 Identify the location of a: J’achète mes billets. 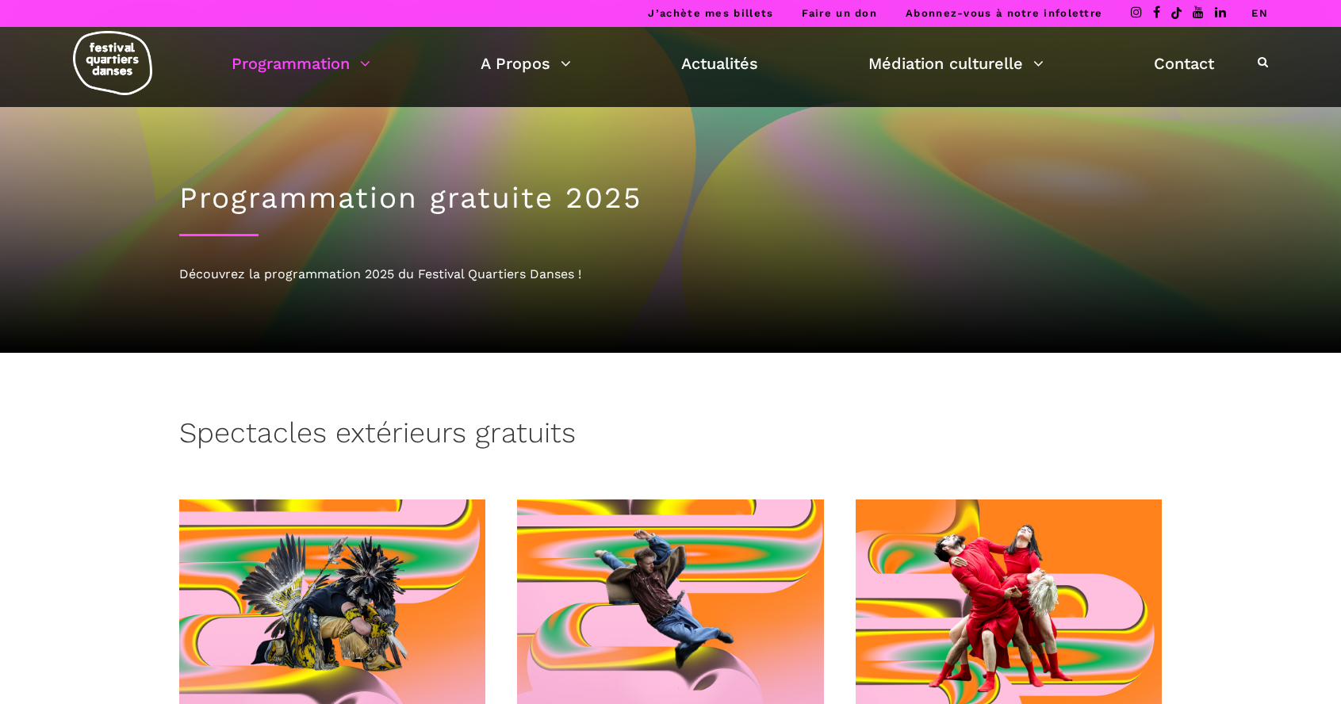
(711, 13).